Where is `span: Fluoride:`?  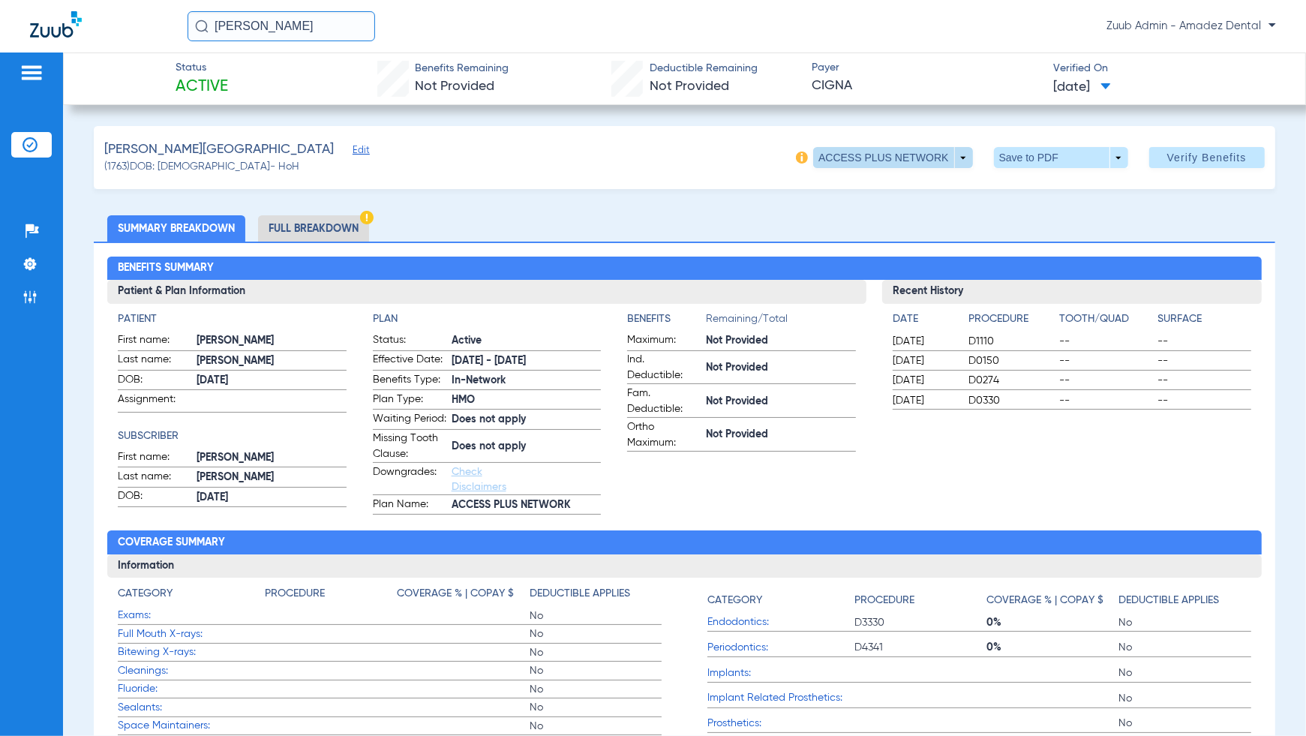 span: Fluoride: is located at coordinates (191, 689).